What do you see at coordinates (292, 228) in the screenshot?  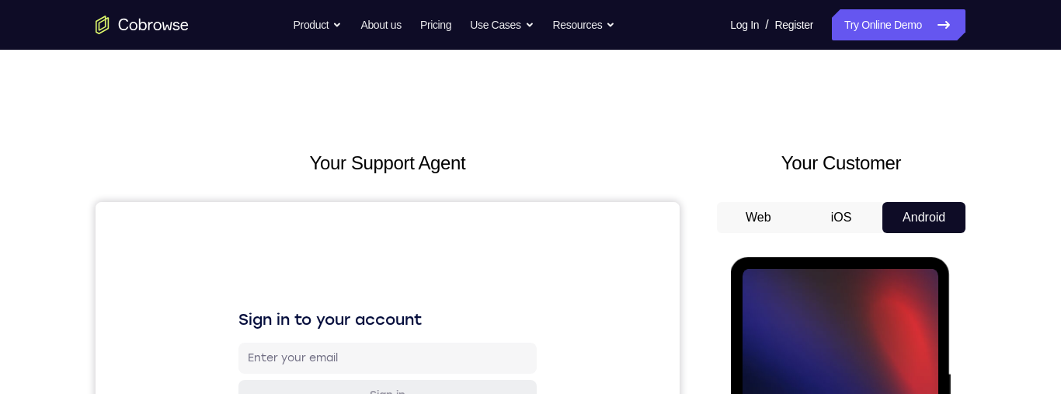 I see `p: or` at bounding box center [292, 228].